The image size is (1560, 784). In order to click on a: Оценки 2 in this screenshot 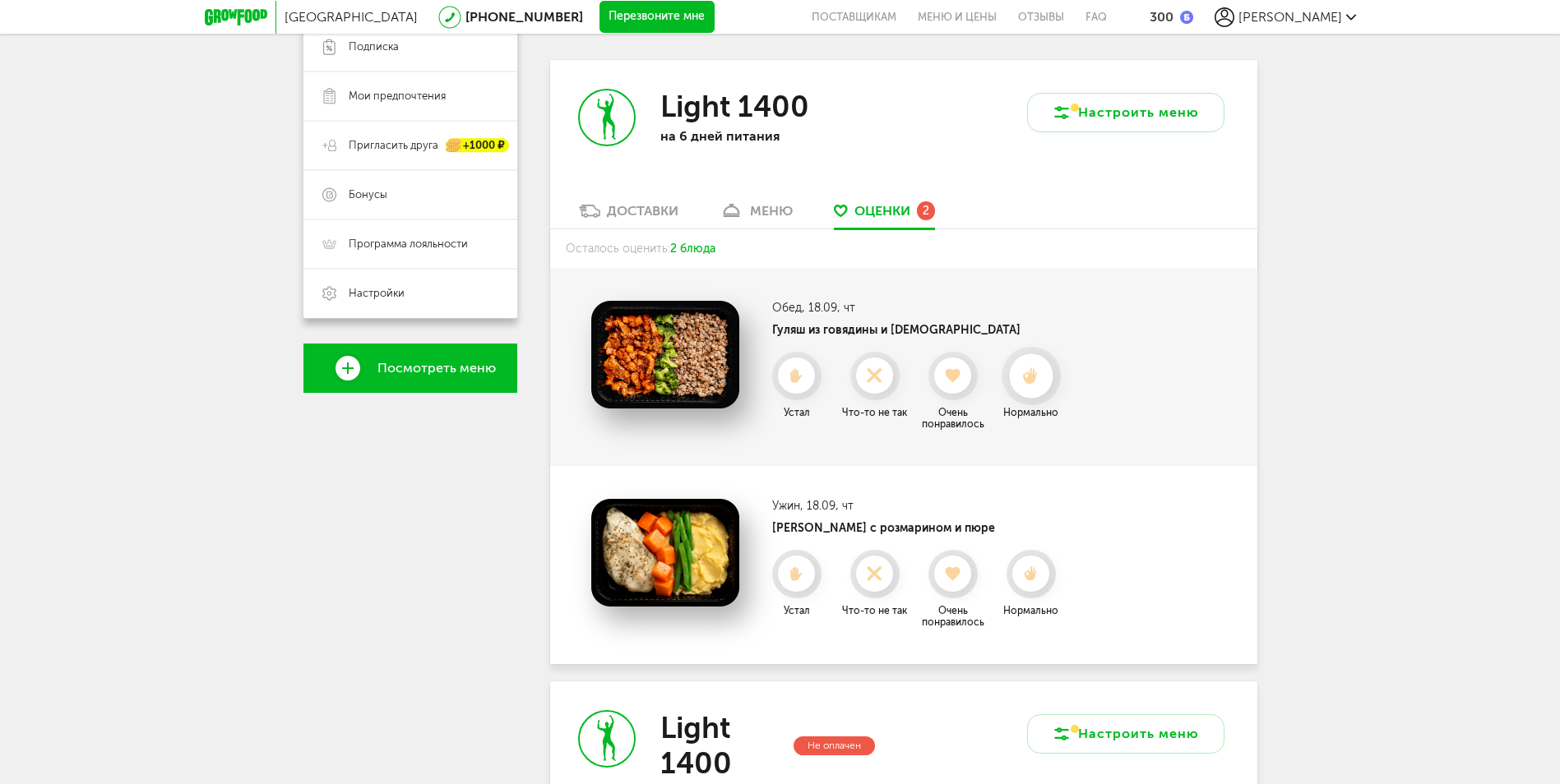, I will do `click(884, 215)`.